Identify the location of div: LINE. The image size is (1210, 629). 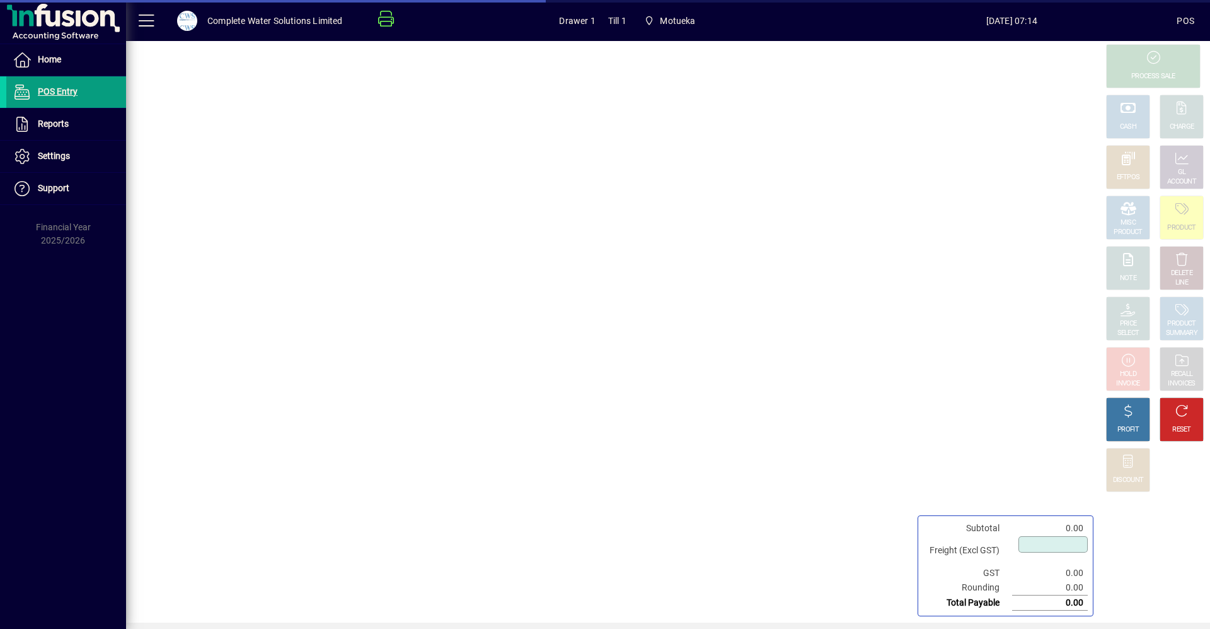
(1182, 282).